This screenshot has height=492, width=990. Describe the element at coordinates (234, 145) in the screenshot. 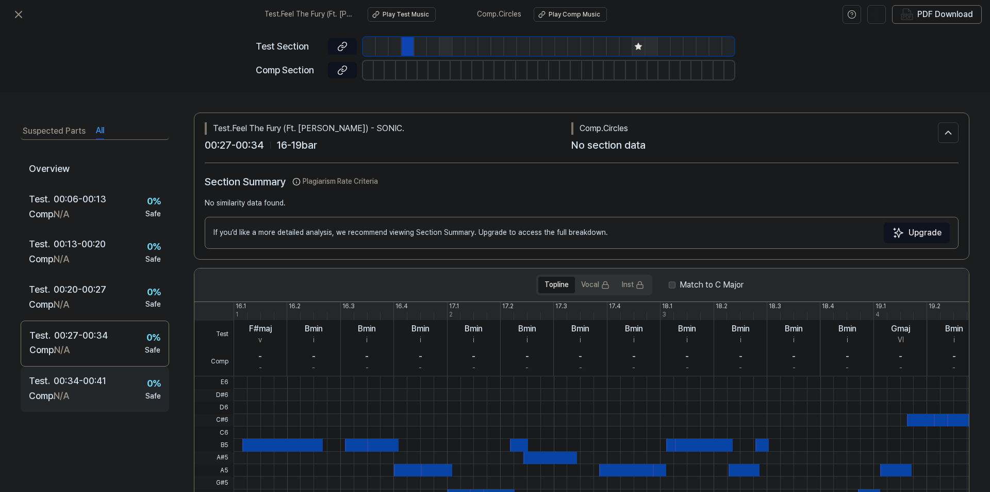

I see `span: 00:27 - 00:34` at that location.